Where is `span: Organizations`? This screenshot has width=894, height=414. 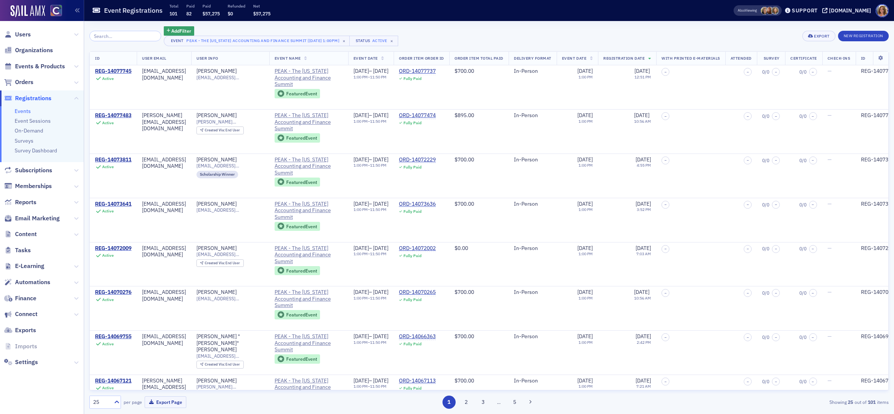 span: Organizations is located at coordinates (34, 50).